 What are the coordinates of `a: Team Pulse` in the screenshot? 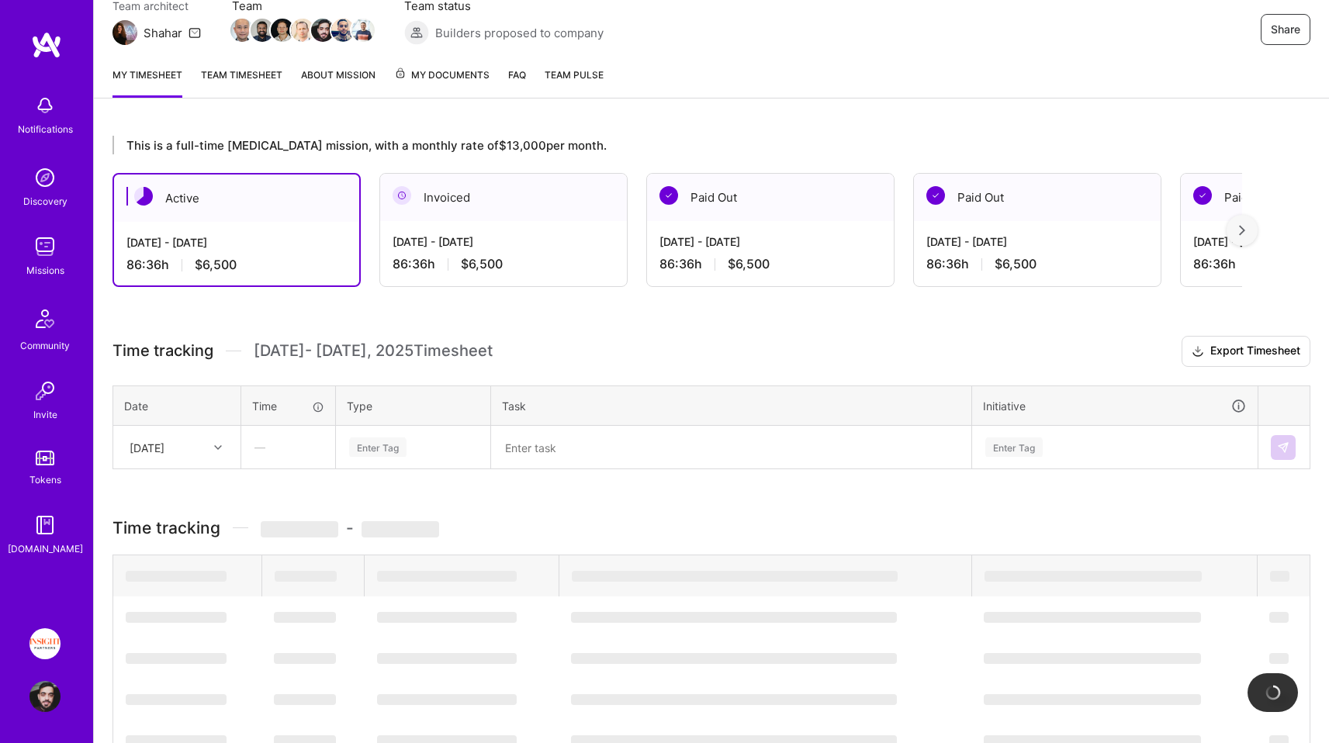 It's located at (574, 82).